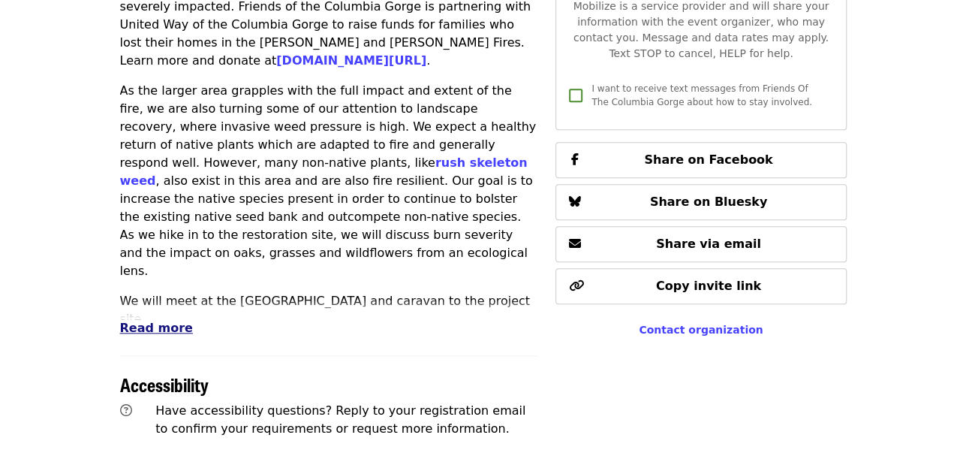 The height and width of the screenshot is (450, 966). What do you see at coordinates (700, 286) in the screenshot?
I see `button: Copy invite link` at bounding box center [700, 286].